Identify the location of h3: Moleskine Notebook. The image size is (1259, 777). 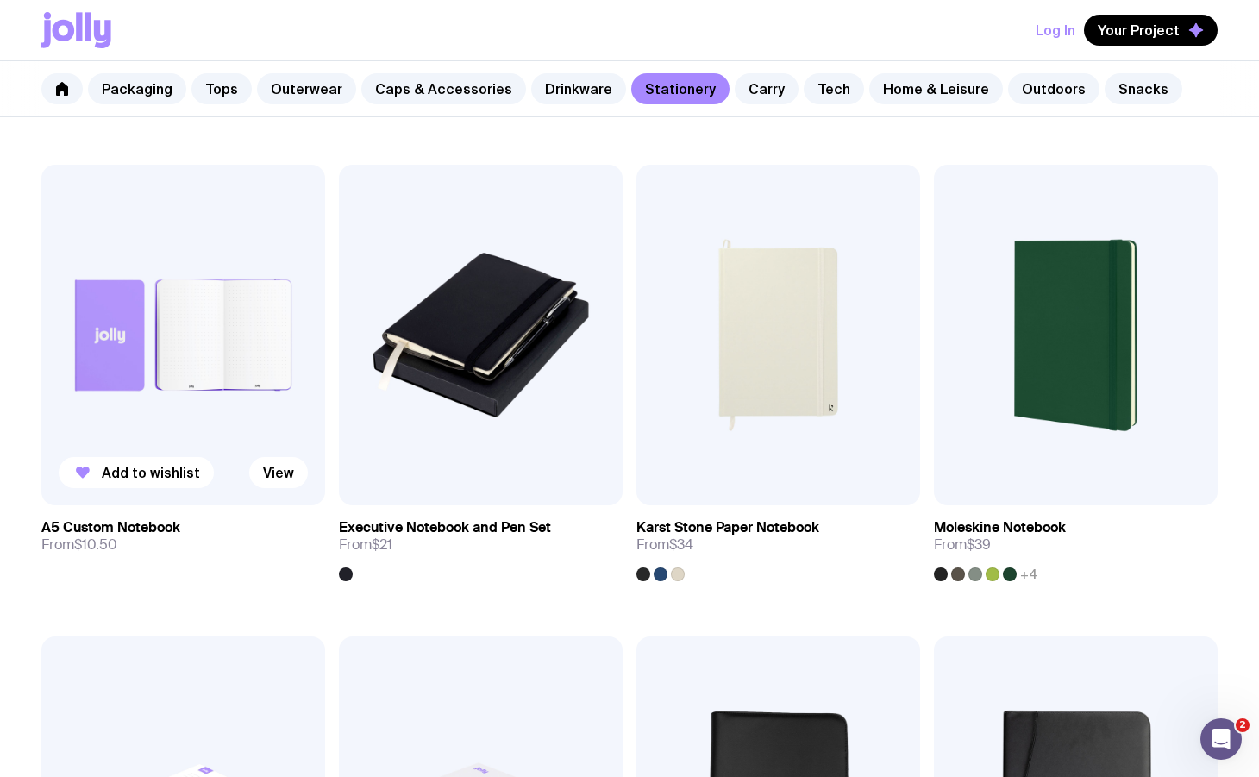
(1000, 528).